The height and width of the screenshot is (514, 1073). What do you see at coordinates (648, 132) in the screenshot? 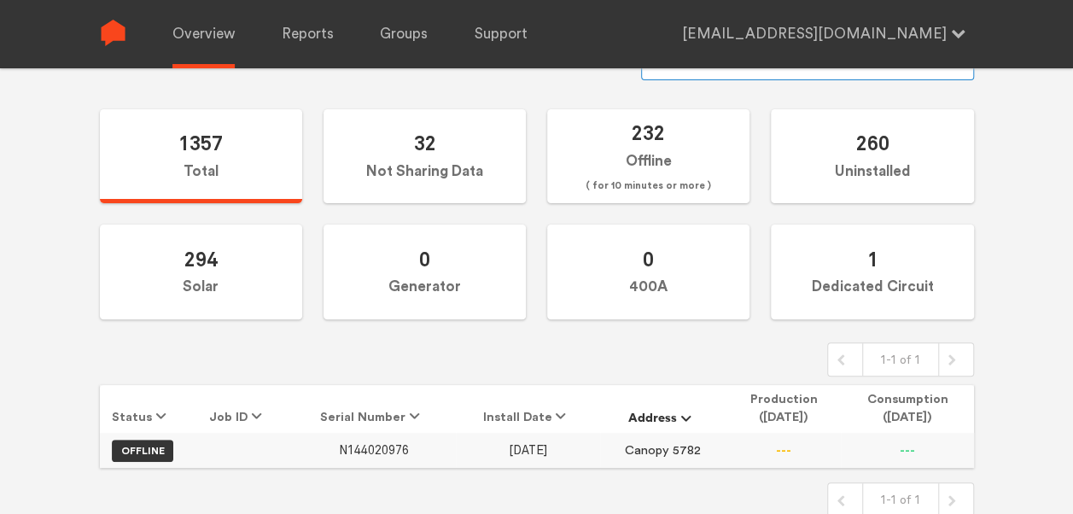
I see `span: 232` at bounding box center [648, 132].